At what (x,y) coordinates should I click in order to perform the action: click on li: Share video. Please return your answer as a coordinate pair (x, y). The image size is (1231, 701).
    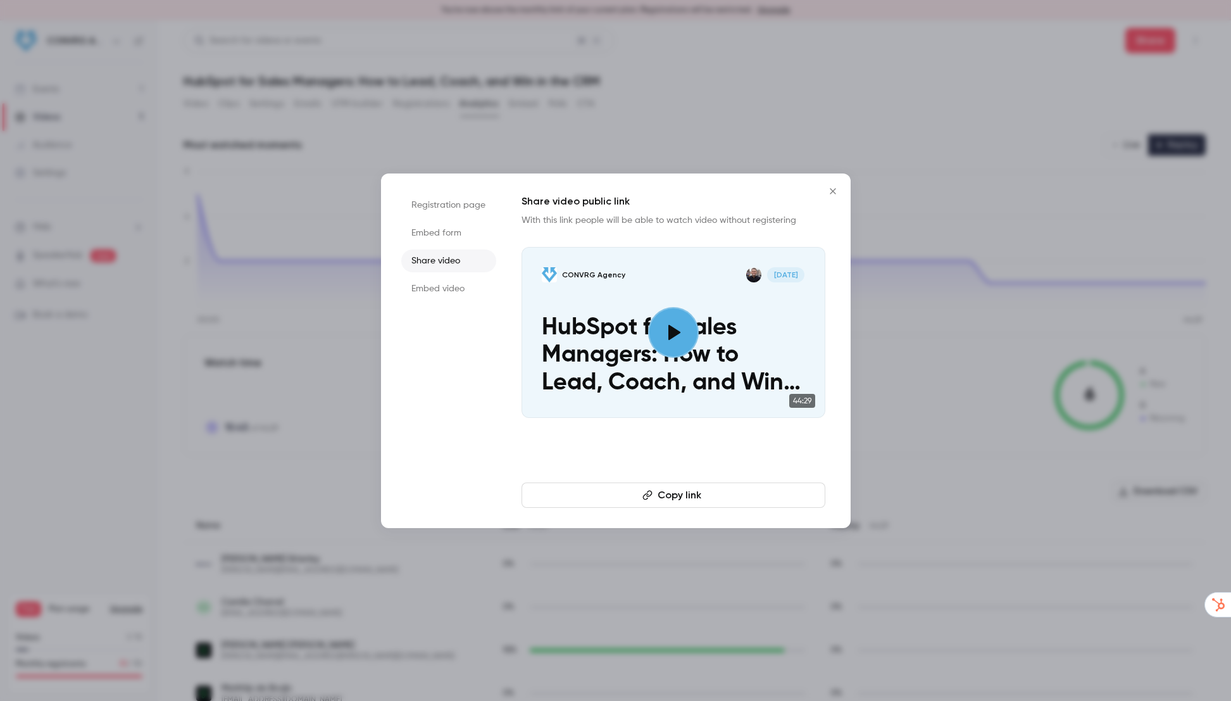
    Looking at the image, I should click on (449, 261).